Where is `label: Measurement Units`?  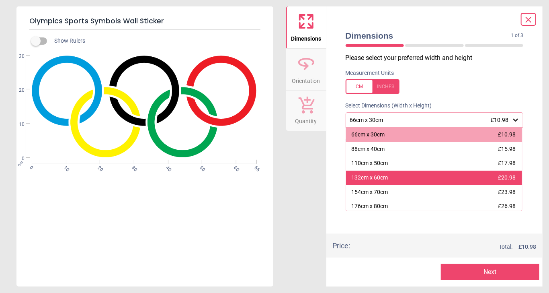 label: Measurement Units is located at coordinates (370, 73).